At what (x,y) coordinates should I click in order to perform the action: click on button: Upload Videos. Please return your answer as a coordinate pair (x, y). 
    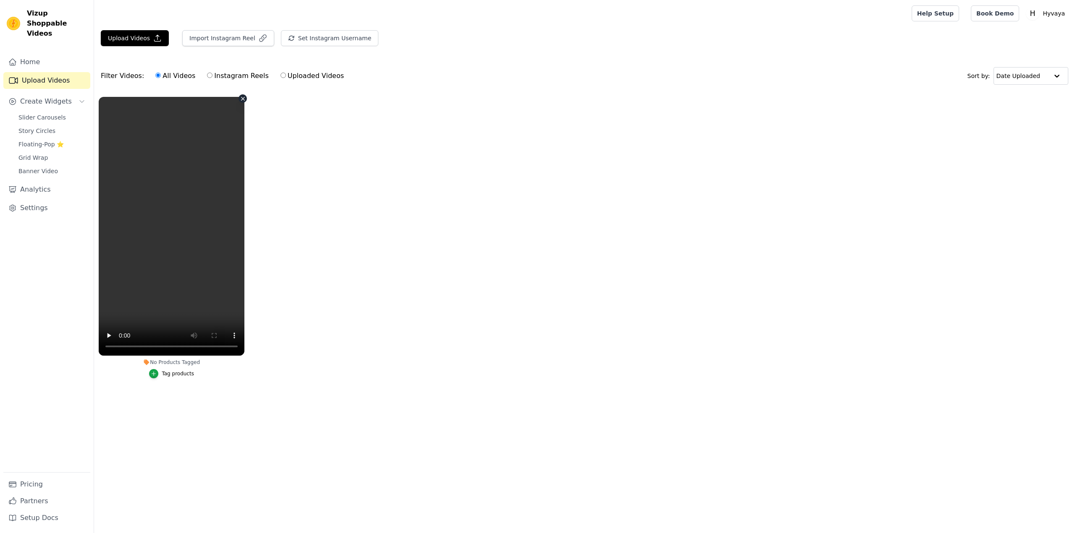
    Looking at the image, I should click on (135, 38).